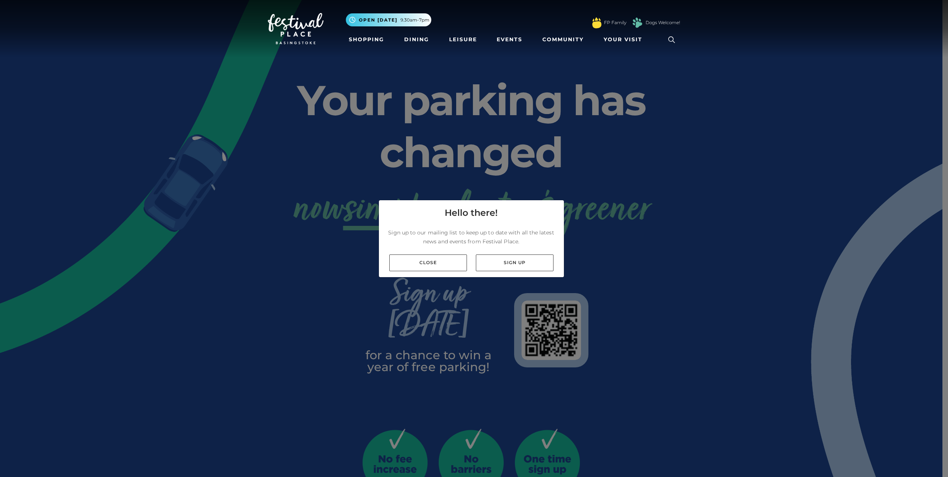 The width and height of the screenshot is (948, 477). I want to click on a: Dogs Welcome!, so click(663, 23).